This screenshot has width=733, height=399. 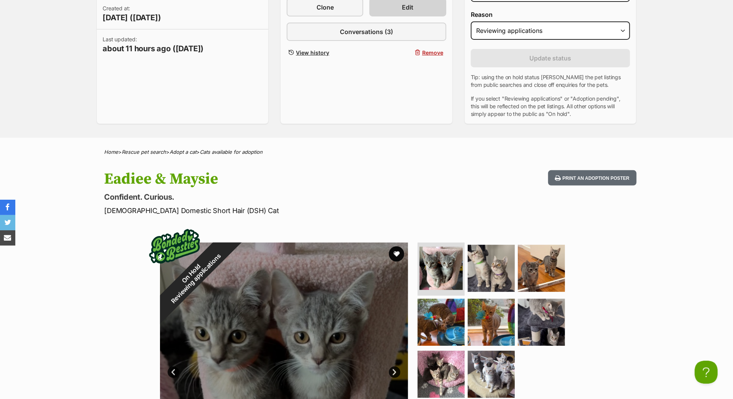 I want to click on button: favourite, so click(x=397, y=254).